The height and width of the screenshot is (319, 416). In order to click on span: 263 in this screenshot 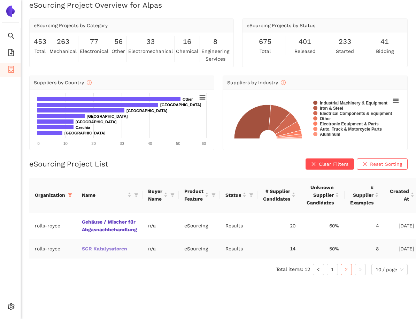, I will do `click(63, 41)`.